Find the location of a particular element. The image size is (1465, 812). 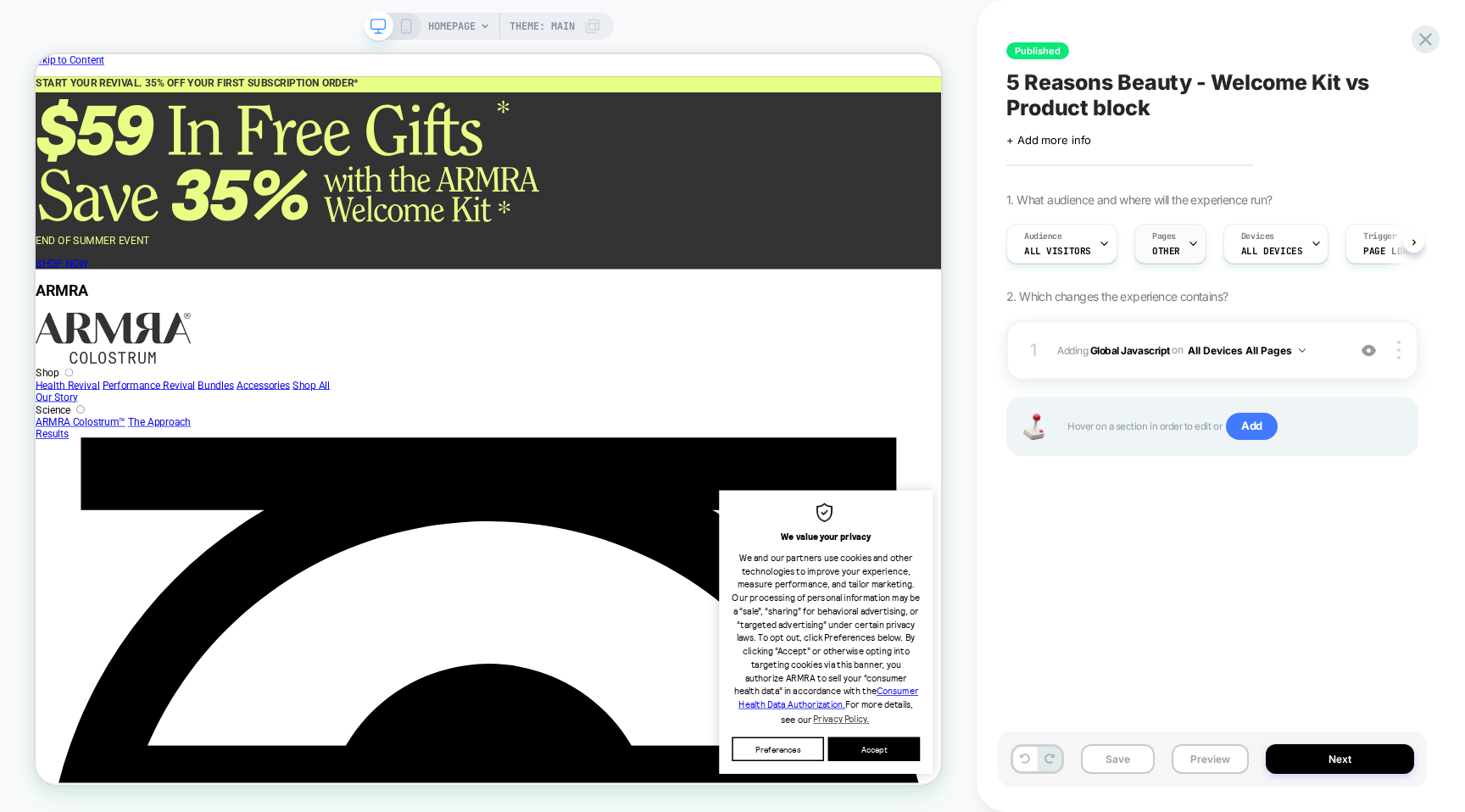

span: Pages is located at coordinates (1164, 236).